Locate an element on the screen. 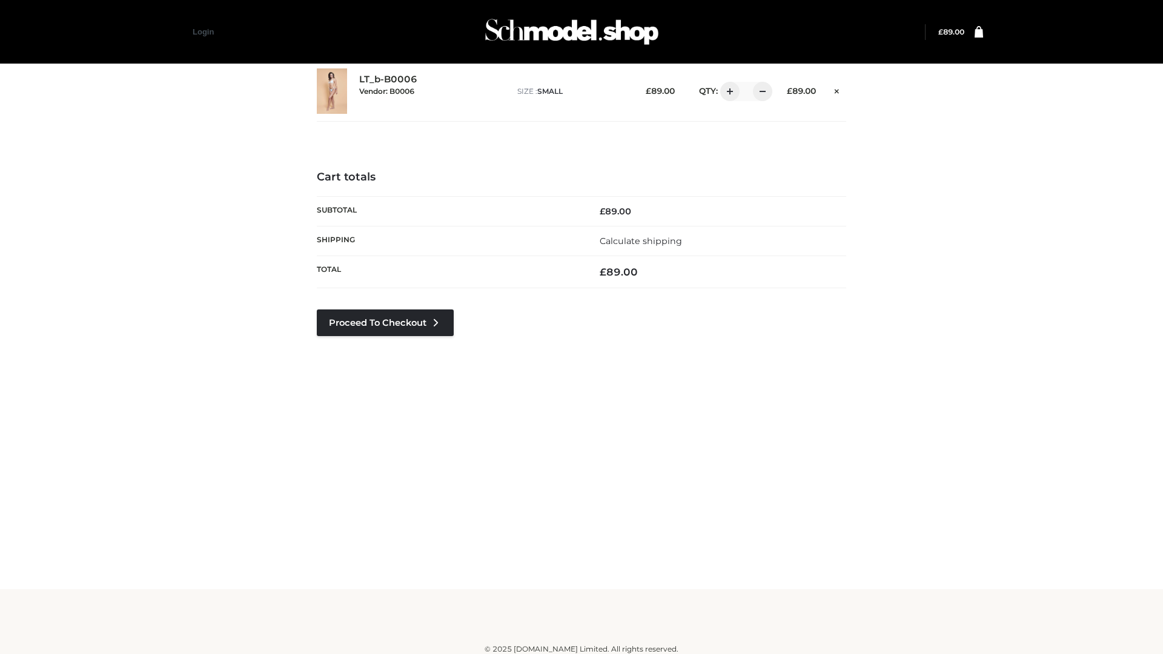  h4: Cart totals is located at coordinates (581, 177).